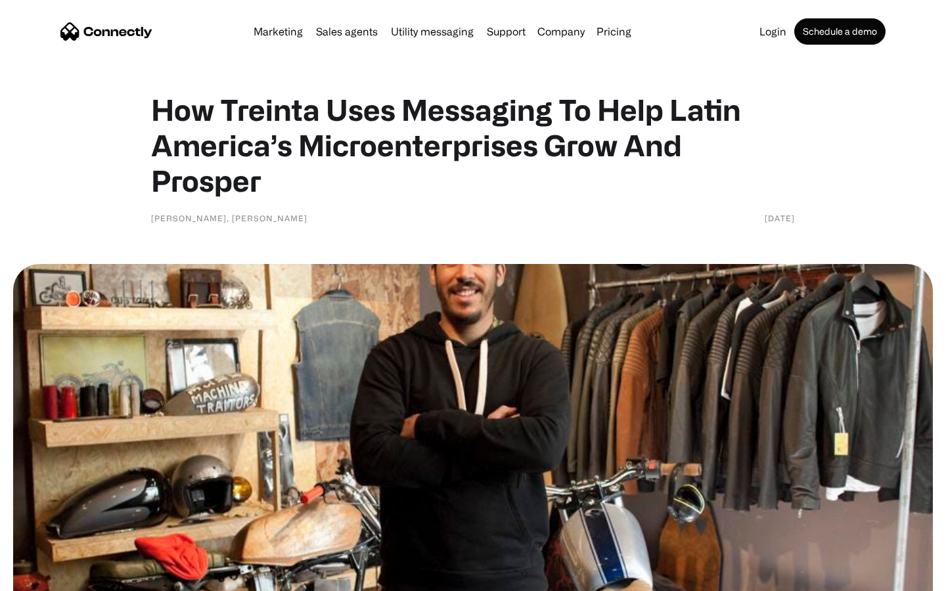 This screenshot has height=591, width=946. Describe the element at coordinates (473, 145) in the screenshot. I see `h1: How Treinta Uses Messaging To Help Latin America’s Microenterprises Grow And Prosper` at that location.